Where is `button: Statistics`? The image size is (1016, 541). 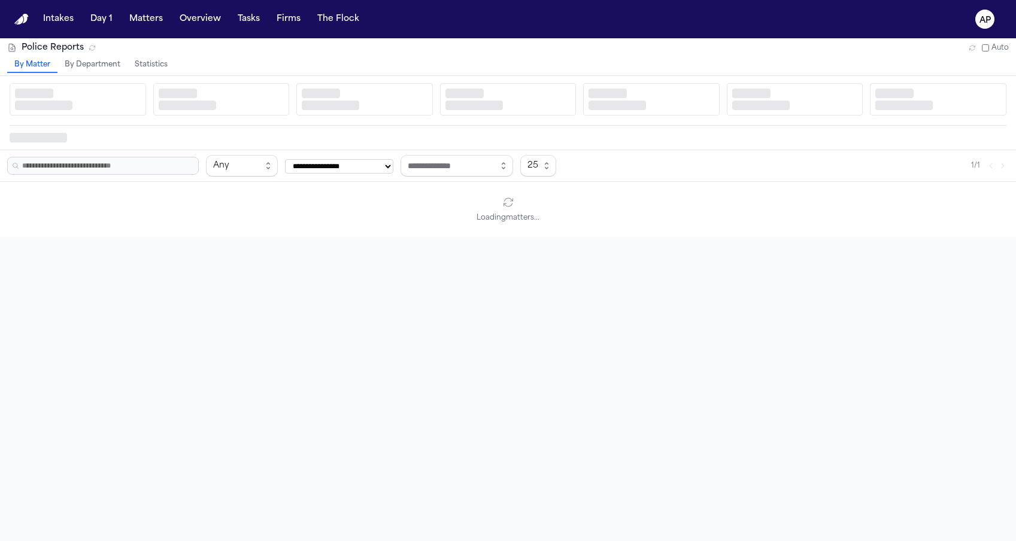 button: Statistics is located at coordinates (151, 65).